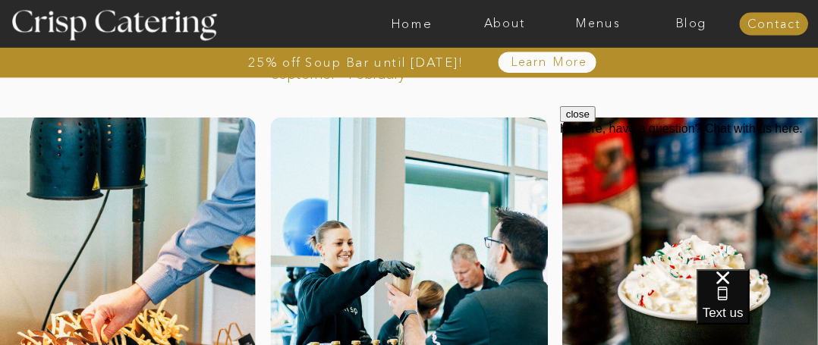 The image size is (818, 345). I want to click on a: Contact, so click(774, 24).